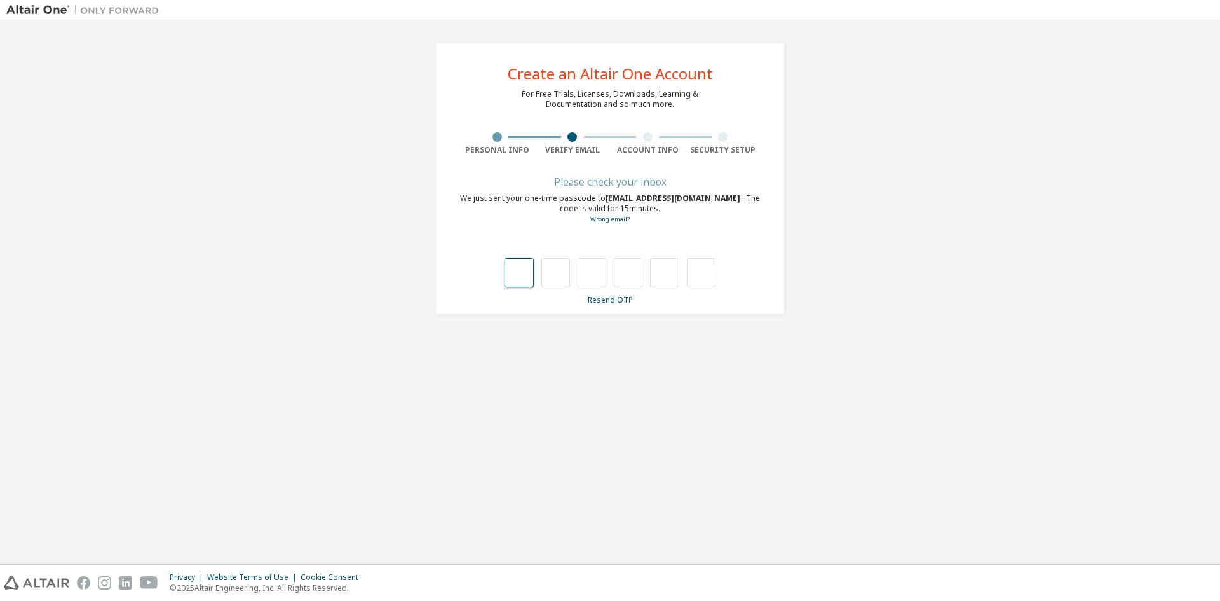 This screenshot has width=1220, height=601. I want to click on img: youtube.svg, so click(149, 582).